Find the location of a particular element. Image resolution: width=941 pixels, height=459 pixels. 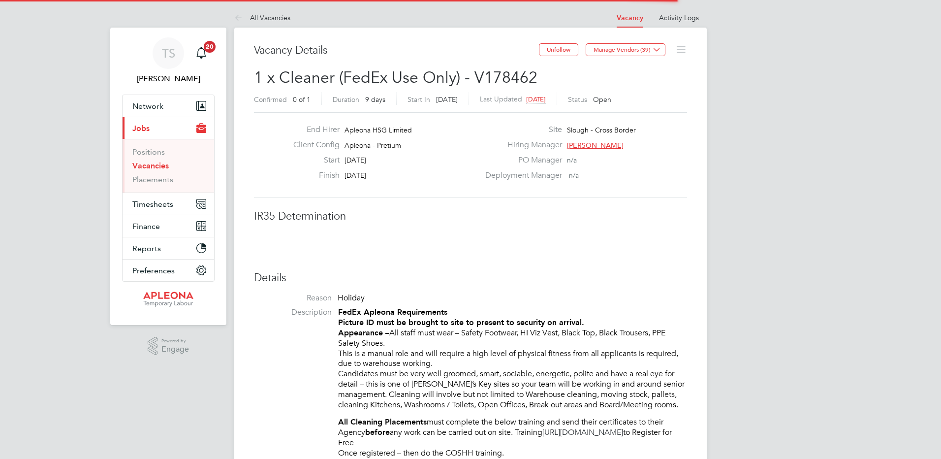

label: Start is located at coordinates (312, 160).